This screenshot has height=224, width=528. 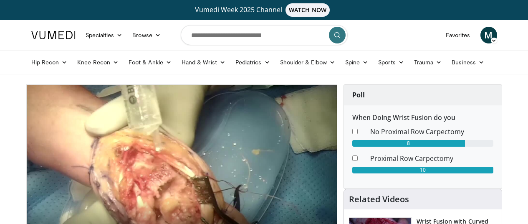 What do you see at coordinates (49, 62) in the screenshot?
I see `a: Hip Recon` at bounding box center [49, 62].